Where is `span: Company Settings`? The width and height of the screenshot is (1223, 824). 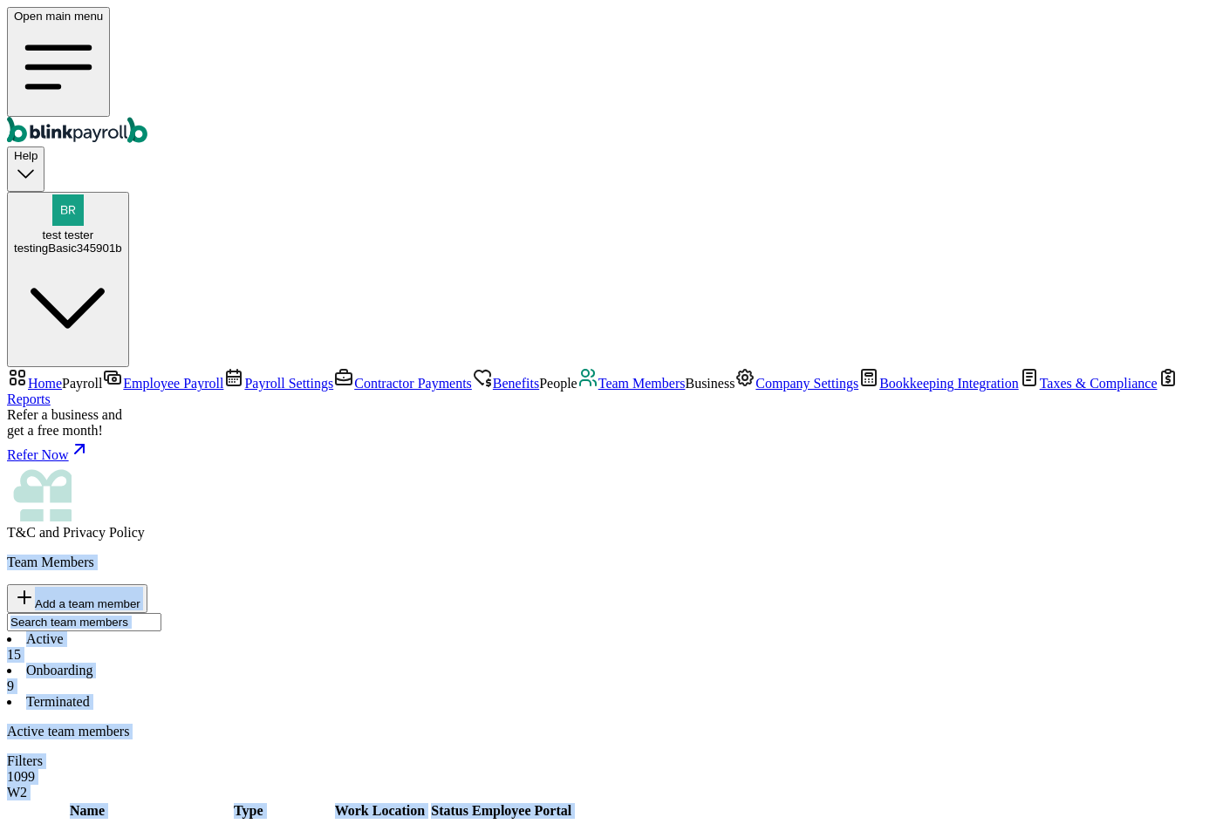
span: Company Settings is located at coordinates (807, 383).